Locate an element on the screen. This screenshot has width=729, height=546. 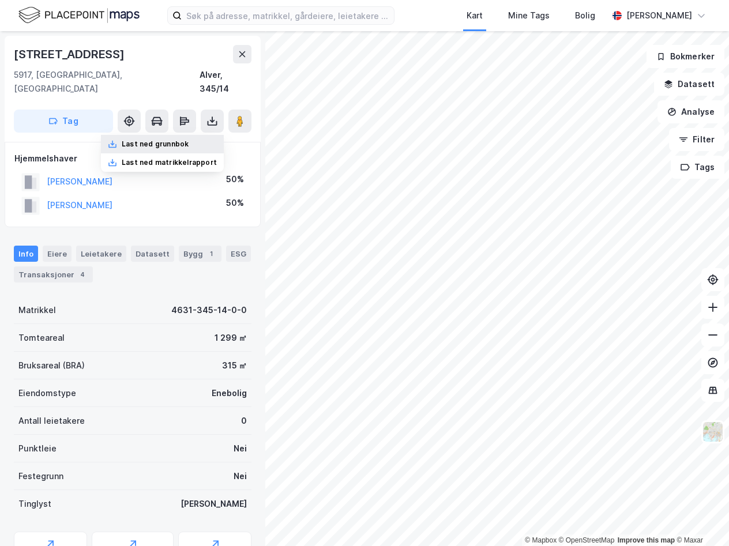
div: Alver, 345/14 is located at coordinates (225, 82).